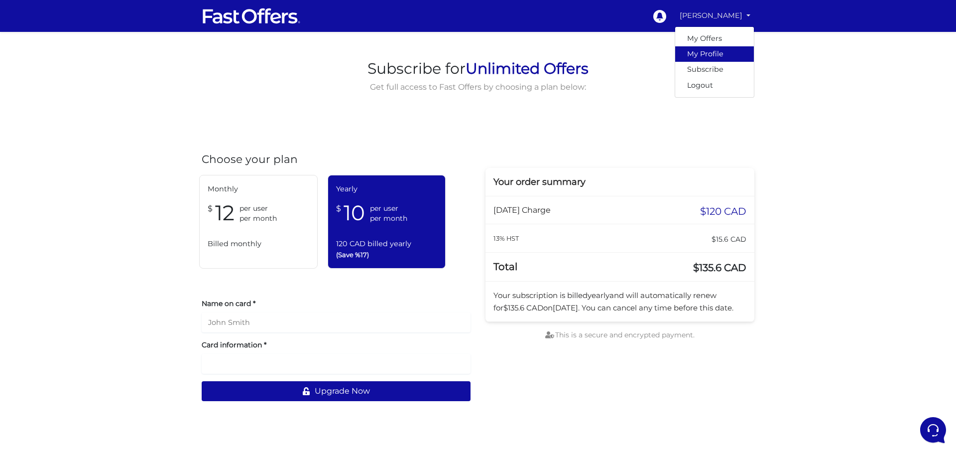 The height and width of the screenshot is (454, 956). What do you see at coordinates (258, 189) in the screenshot?
I see `span: Monthly` at bounding box center [258, 189].